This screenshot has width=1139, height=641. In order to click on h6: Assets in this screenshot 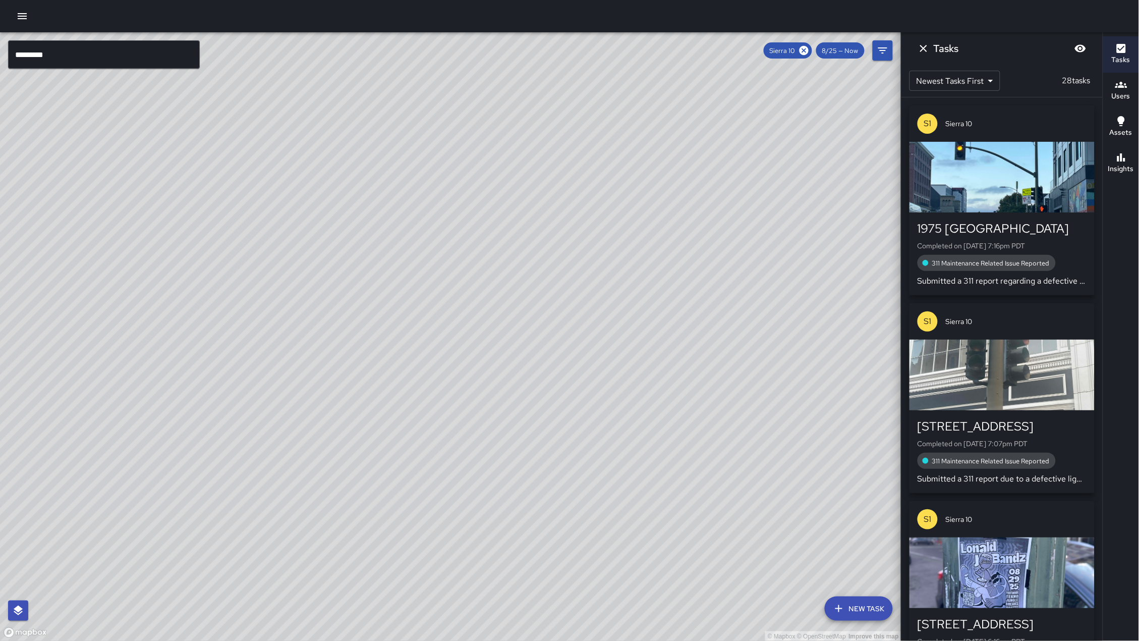, I will do `click(1121, 133)`.